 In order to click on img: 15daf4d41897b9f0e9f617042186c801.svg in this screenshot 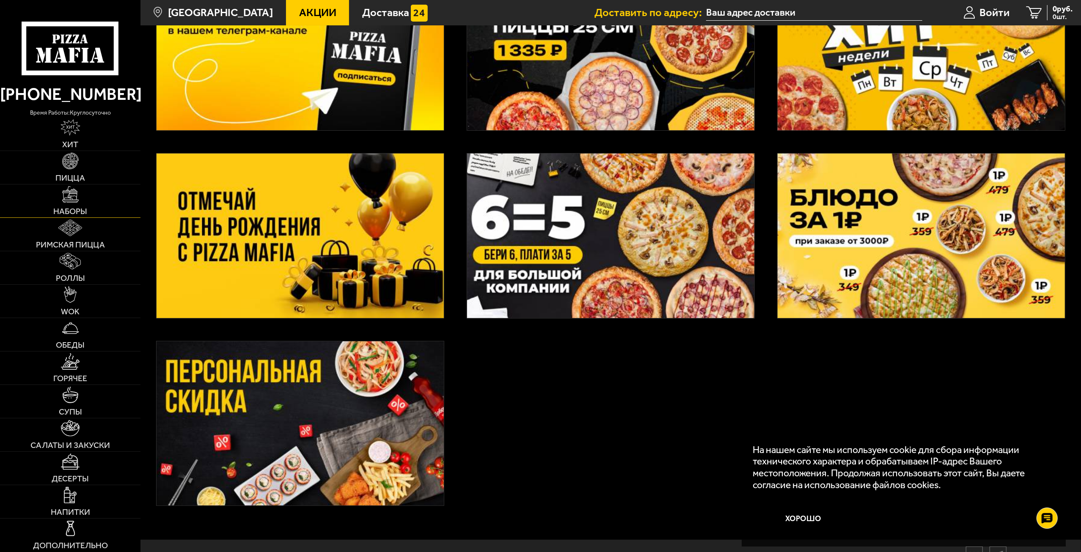, I will do `click(419, 13)`.